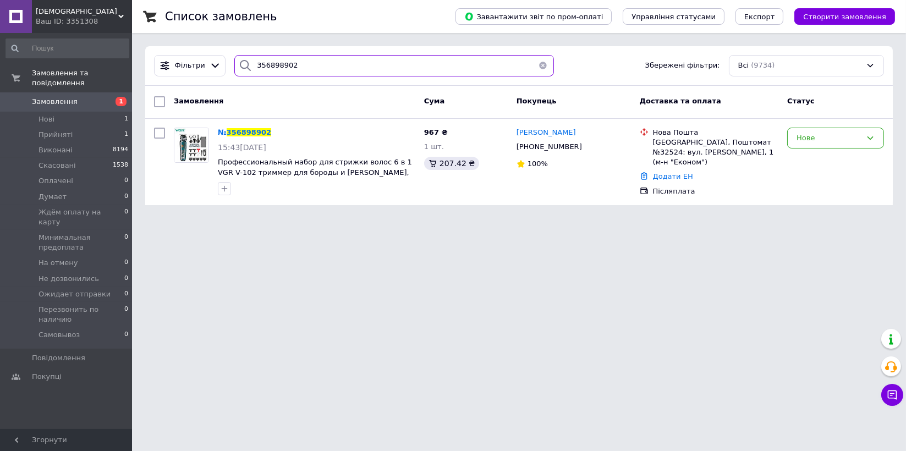 Image resolution: width=906 pixels, height=451 pixels. I want to click on span: 967 ₴, so click(436, 132).